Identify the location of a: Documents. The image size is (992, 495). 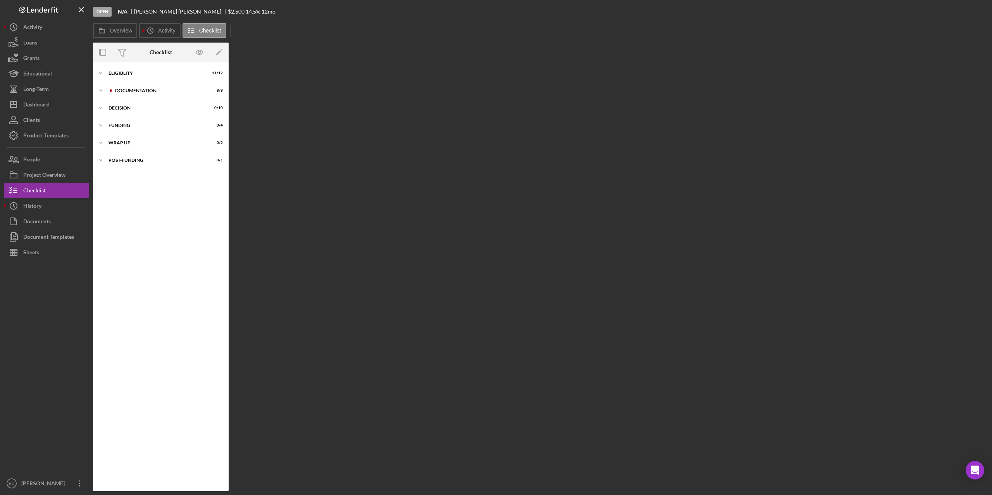
(46, 222).